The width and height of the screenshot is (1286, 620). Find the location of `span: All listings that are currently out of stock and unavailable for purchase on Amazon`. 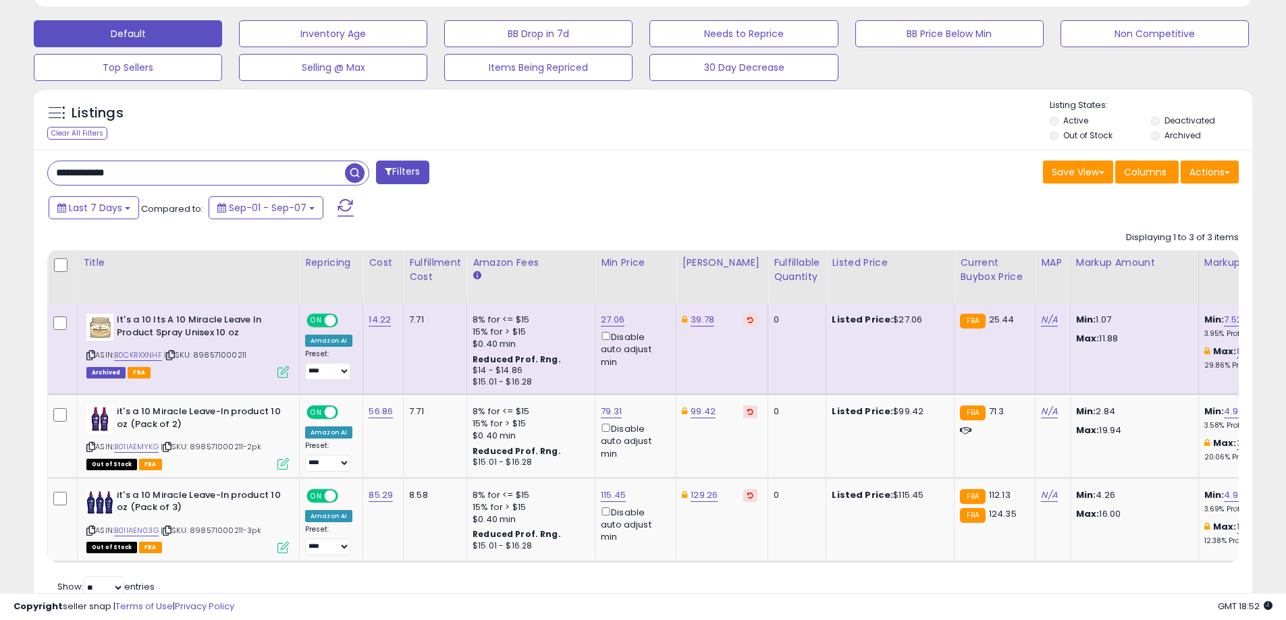

span: All listings that are currently out of stock and unavailable for purchase on Amazon is located at coordinates (111, 464).